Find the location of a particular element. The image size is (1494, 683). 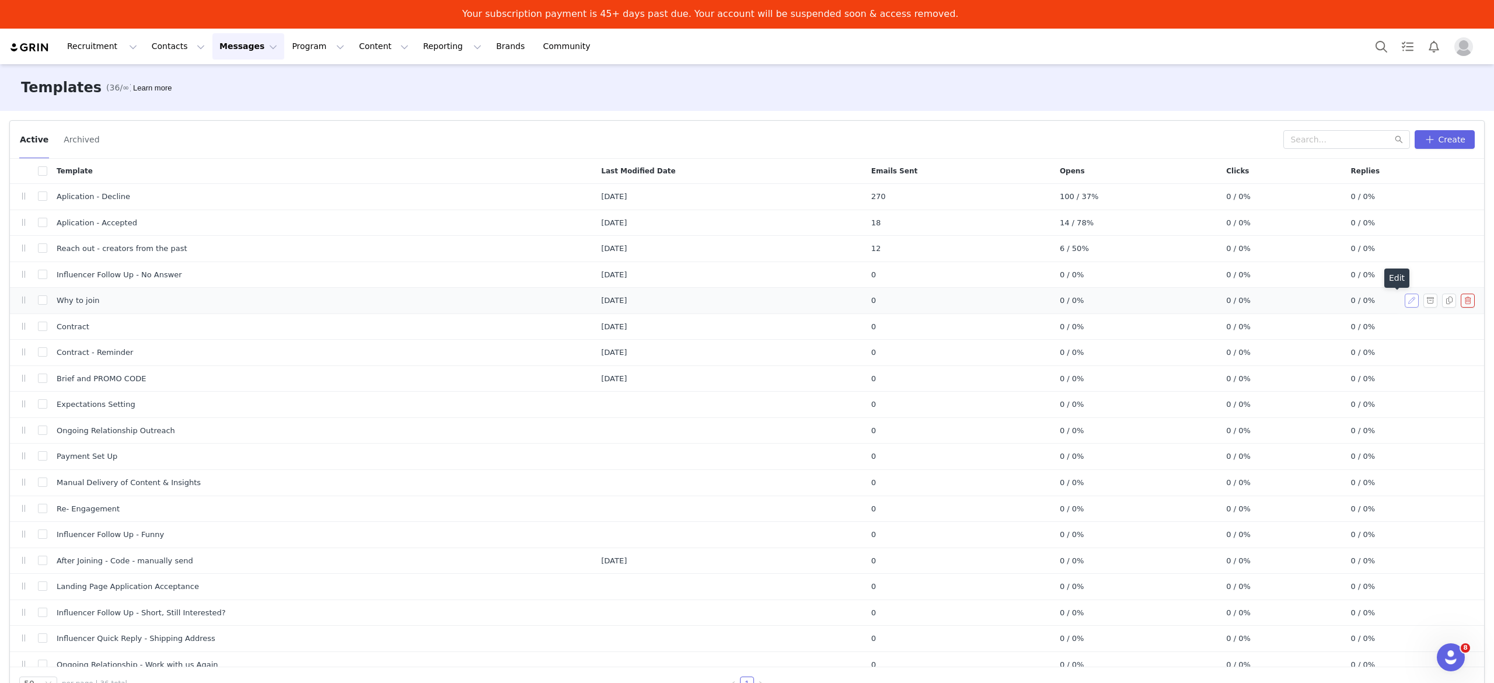

span: After Joining - Code - manually send is located at coordinates (125, 561).